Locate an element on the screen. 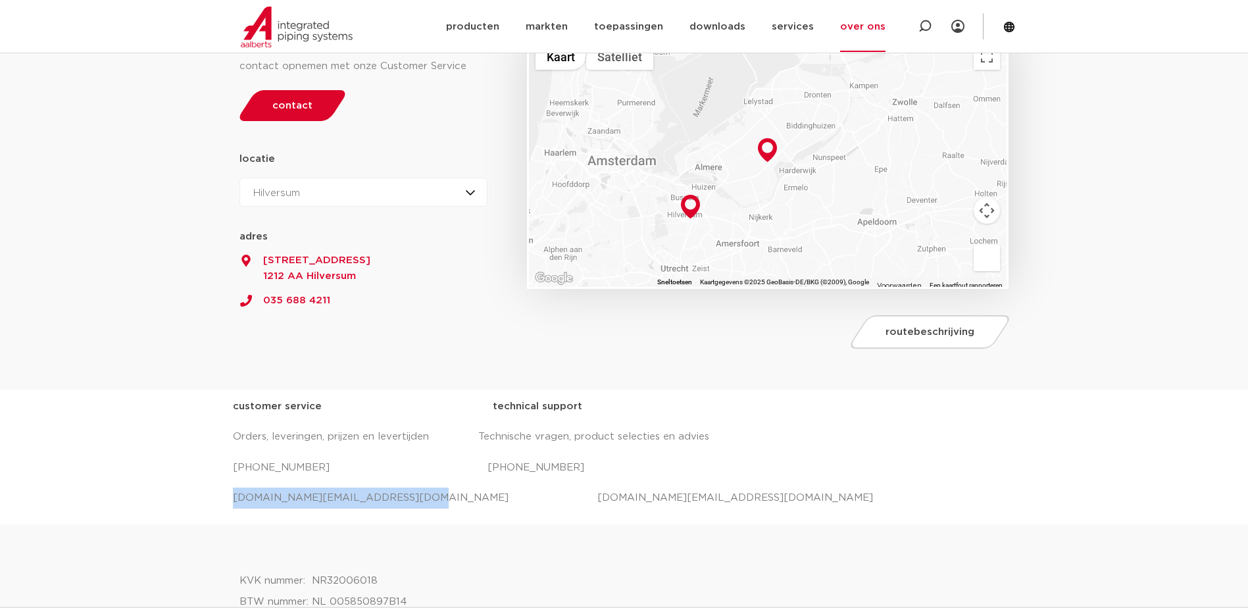  button: Weergave op volledig scherm aan- of uitzetten is located at coordinates (987, 57).